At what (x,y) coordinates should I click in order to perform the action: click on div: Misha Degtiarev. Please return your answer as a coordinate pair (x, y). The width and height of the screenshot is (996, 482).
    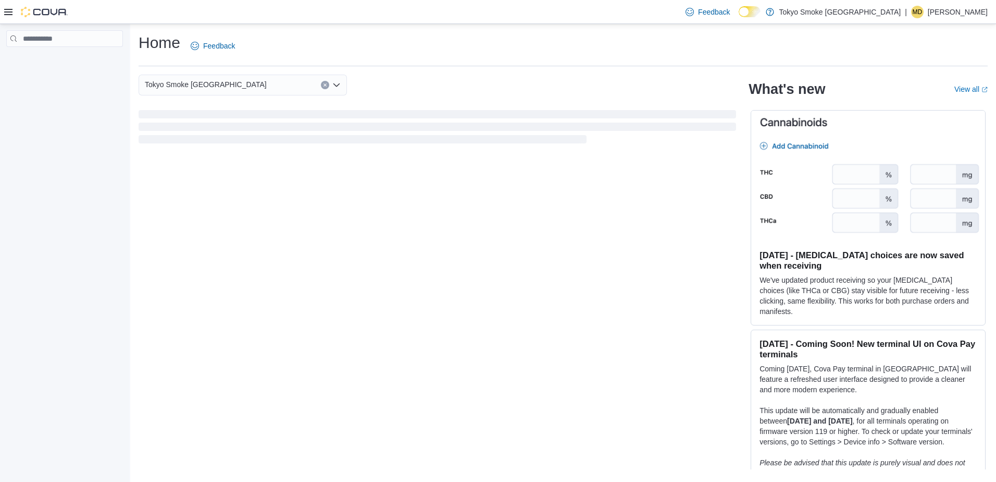
    Looking at the image, I should click on (918, 12).